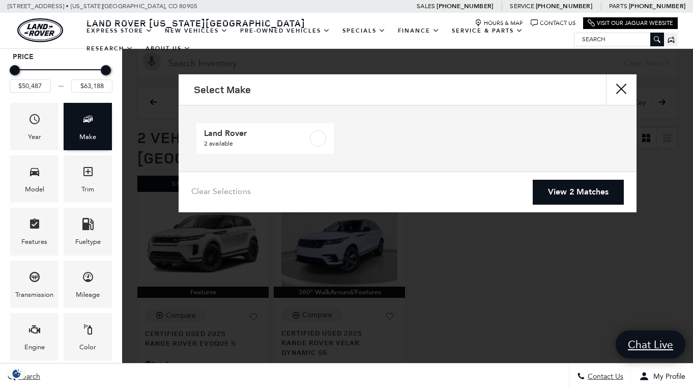  What do you see at coordinates (40, 30) in the screenshot?
I see `img: Land Rover` at bounding box center [40, 30].